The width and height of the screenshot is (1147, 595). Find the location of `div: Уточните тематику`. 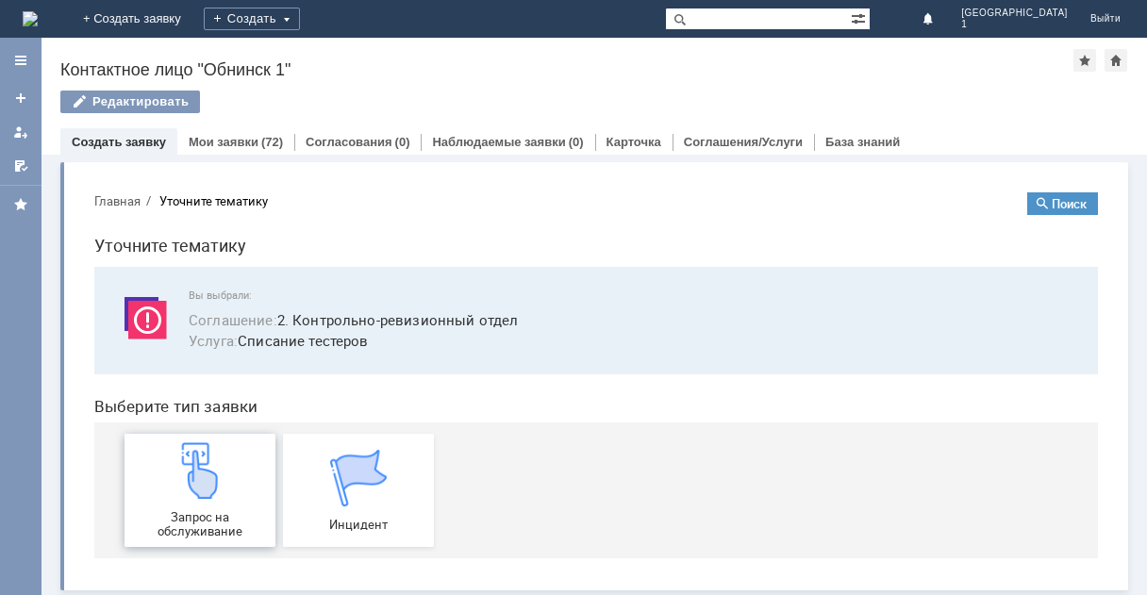

div: Уточните тематику is located at coordinates (134, 24).